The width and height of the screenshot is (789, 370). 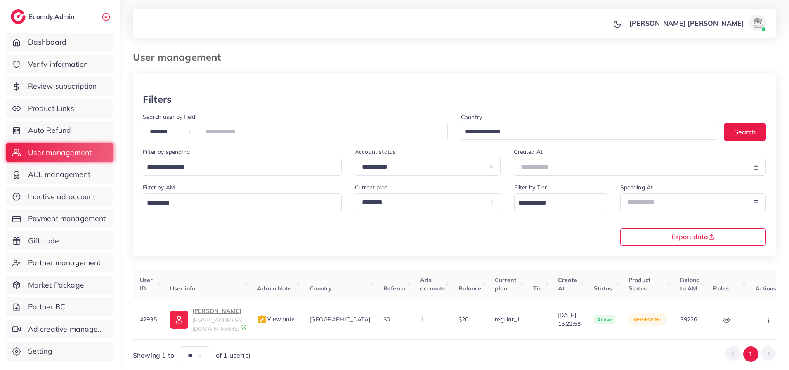 What do you see at coordinates (60, 241) in the screenshot?
I see `a: Gift code` at bounding box center [60, 241].